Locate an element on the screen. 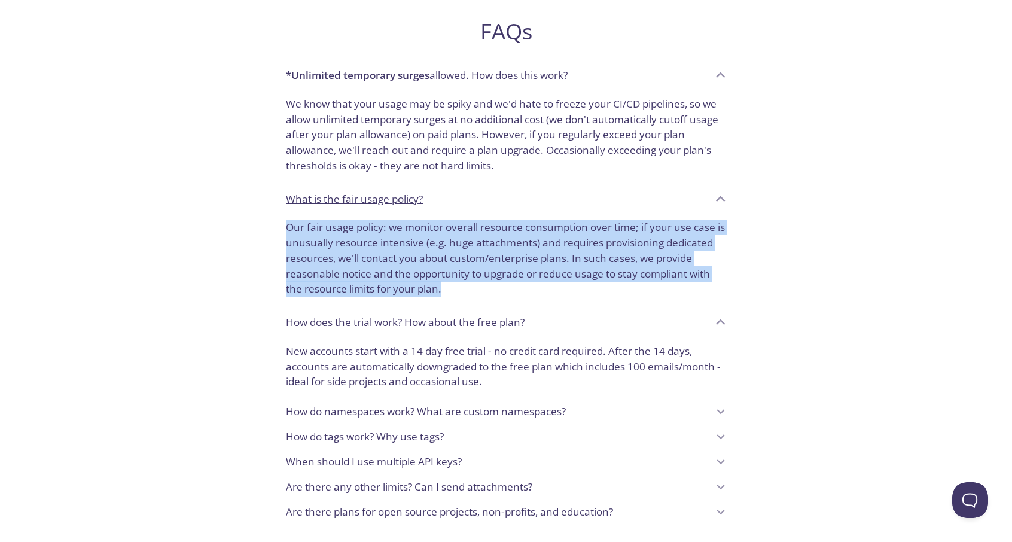  div: How do tags work? Why use tags? is located at coordinates (506, 437).